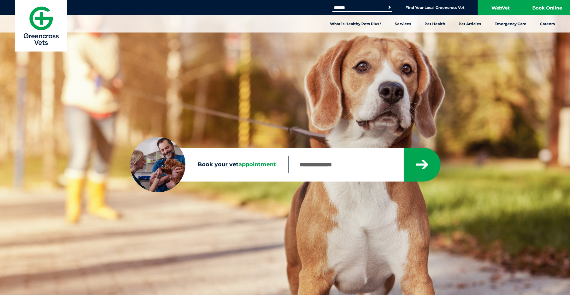  Describe the element at coordinates (510, 24) in the screenshot. I see `a: Emergency Care` at that location.